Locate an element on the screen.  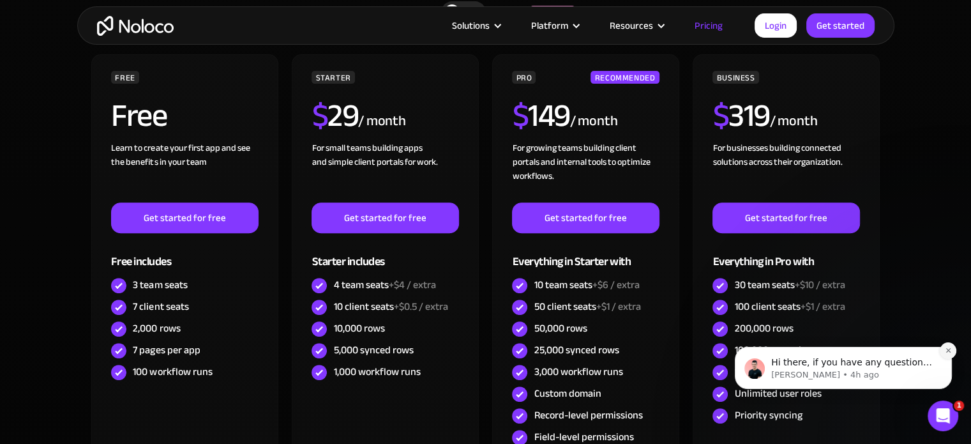
div: 5,000 synced rows is located at coordinates (373, 350).